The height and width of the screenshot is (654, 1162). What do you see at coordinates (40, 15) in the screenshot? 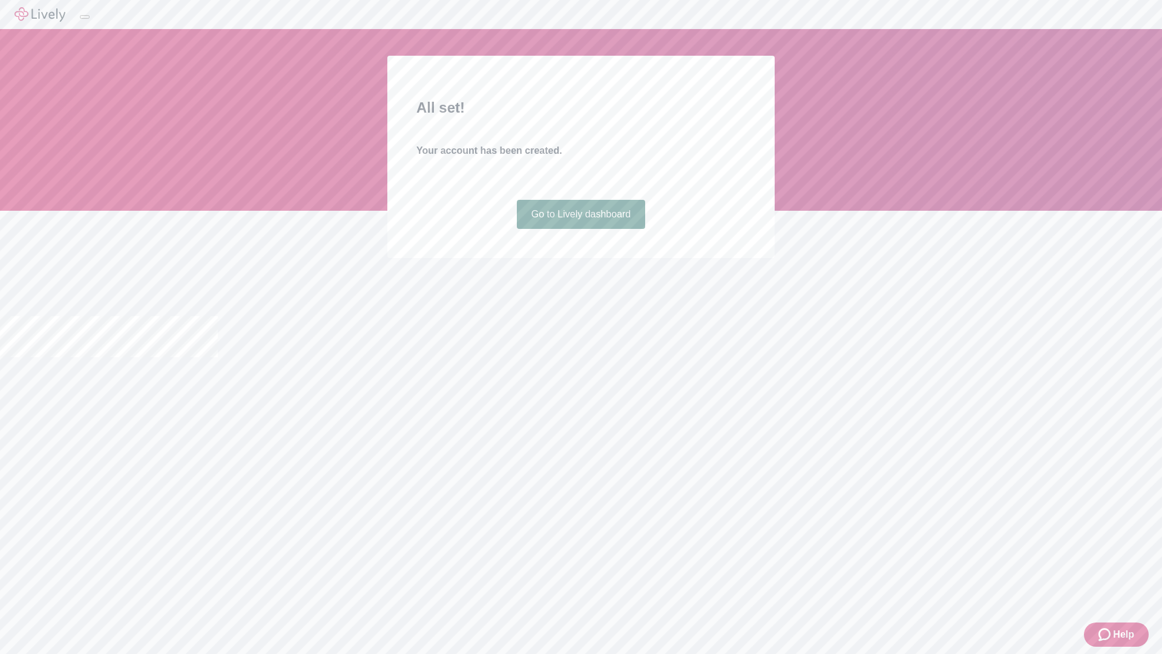
I see `img: Lively` at bounding box center [40, 15].